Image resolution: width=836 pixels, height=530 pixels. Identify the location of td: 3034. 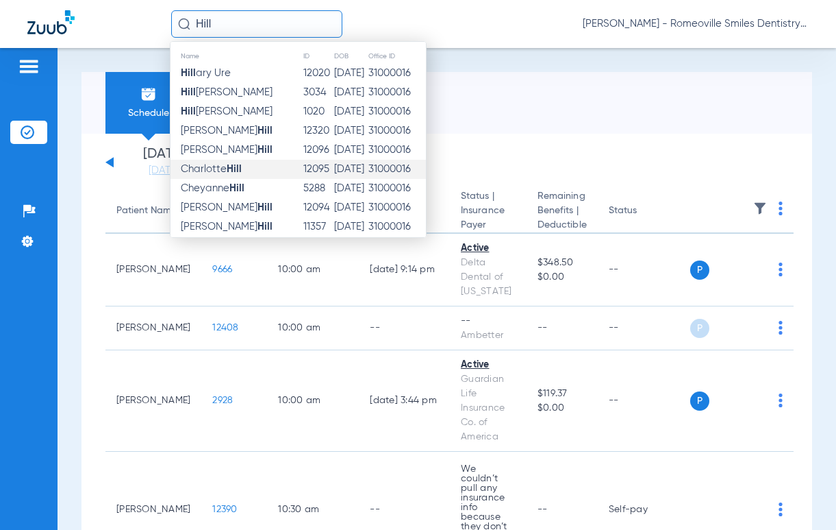
(318, 92).